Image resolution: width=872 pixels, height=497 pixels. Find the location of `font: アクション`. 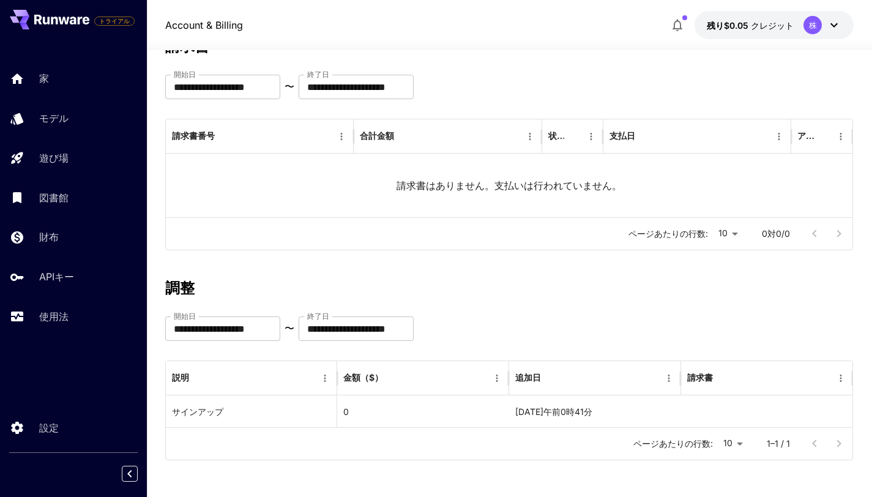

font: アクション is located at coordinates (818, 135).